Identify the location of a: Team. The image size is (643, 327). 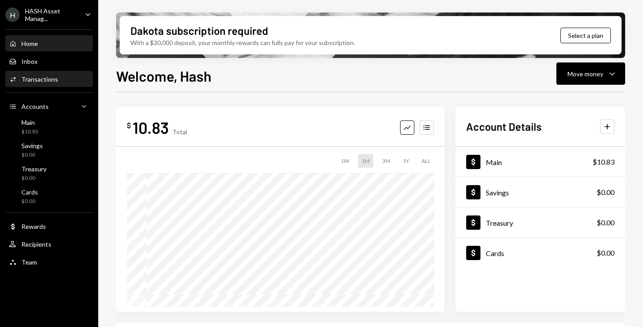
(49, 262).